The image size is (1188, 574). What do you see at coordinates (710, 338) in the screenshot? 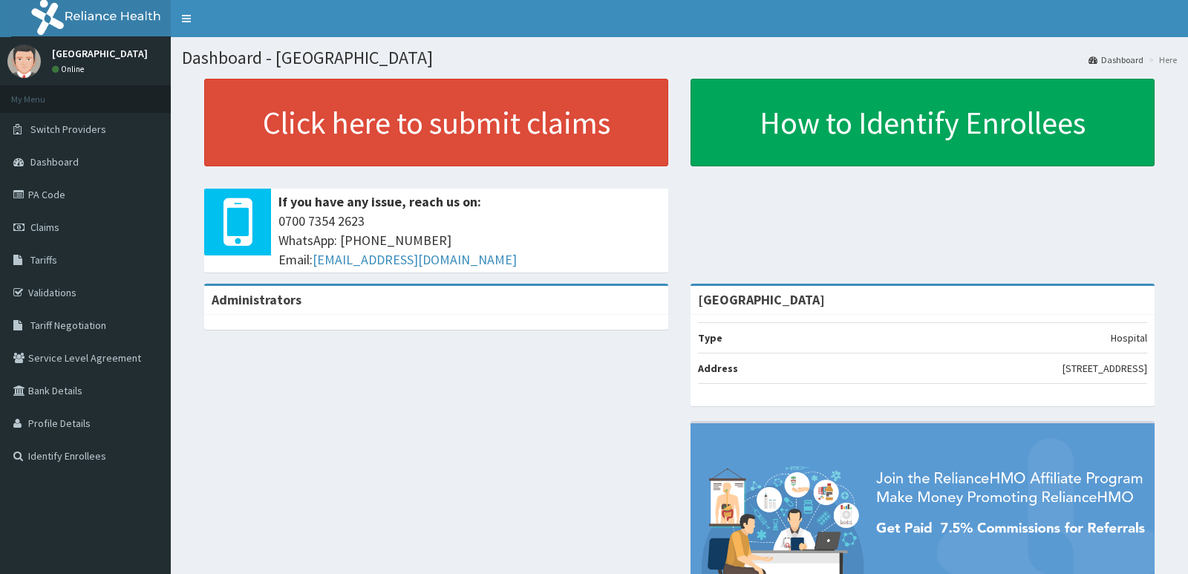
I see `b: Type` at bounding box center [710, 338].